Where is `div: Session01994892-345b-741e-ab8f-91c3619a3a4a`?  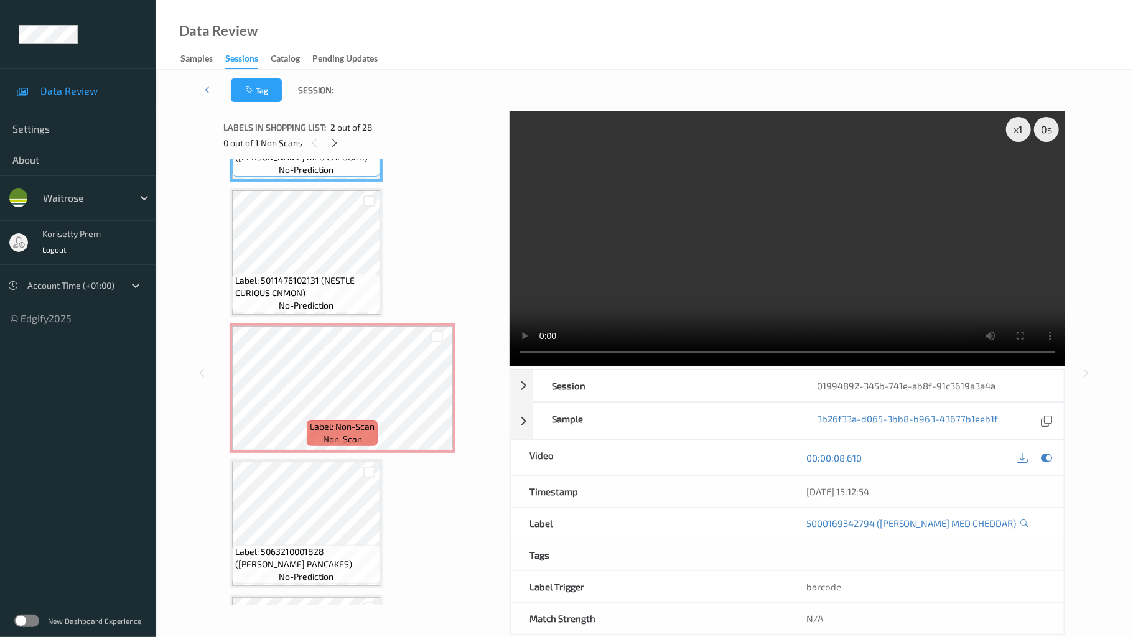 div: Session01994892-345b-741e-ab8f-91c3619a3a4a is located at coordinates (787, 386).